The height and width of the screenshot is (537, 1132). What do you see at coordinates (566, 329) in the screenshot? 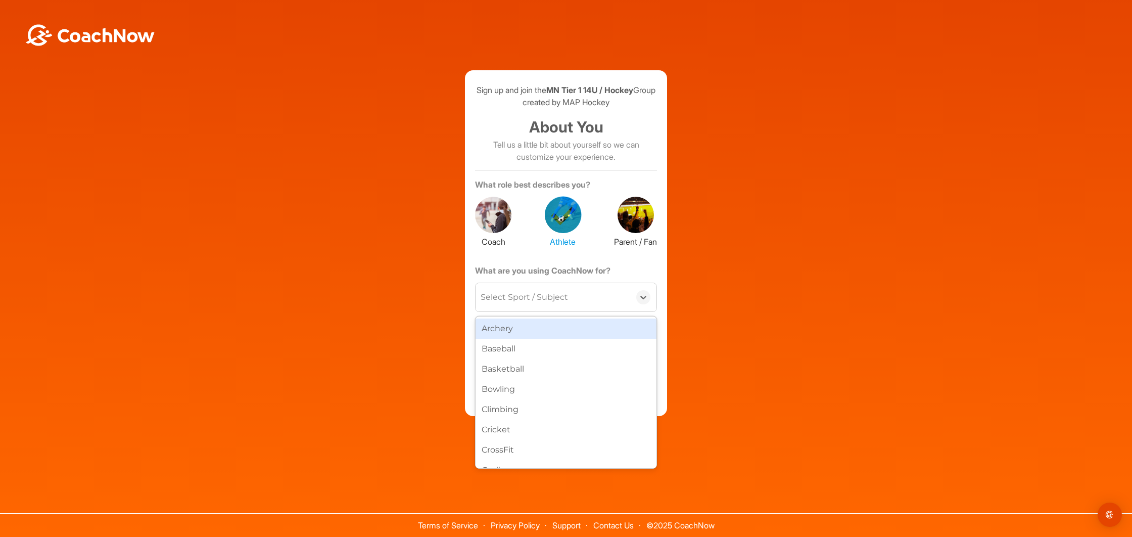
I see `div: Archery` at bounding box center [566, 329].